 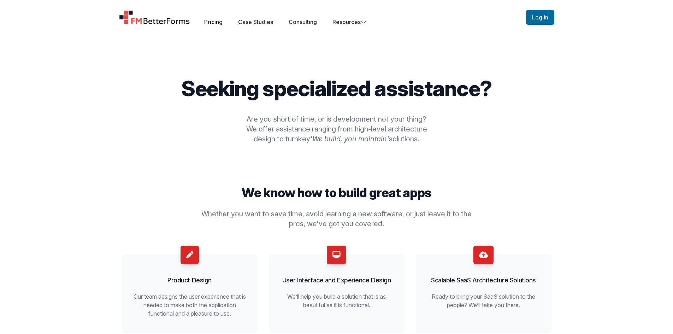 I want to click on a: Case Studies, so click(x=255, y=22).